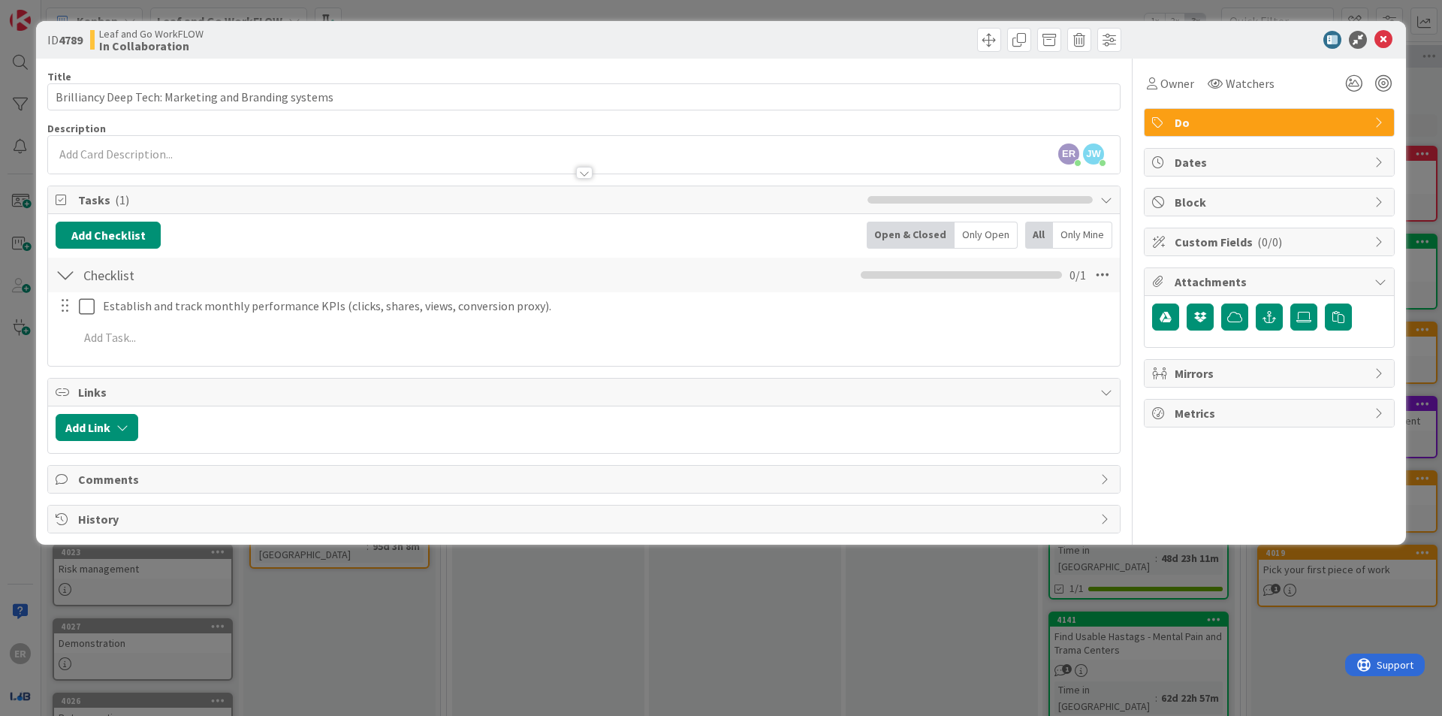 This screenshot has height=716, width=1442. I want to click on span: Do, so click(1271, 122).